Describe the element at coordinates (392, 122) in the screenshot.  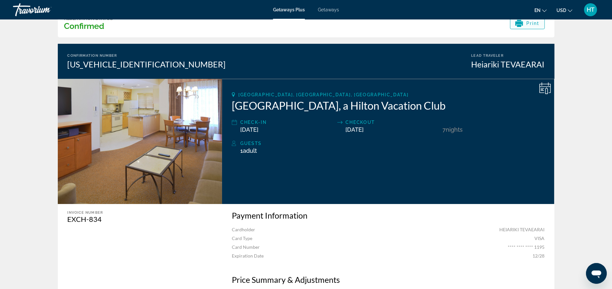
I see `div: Checkout` at that location.